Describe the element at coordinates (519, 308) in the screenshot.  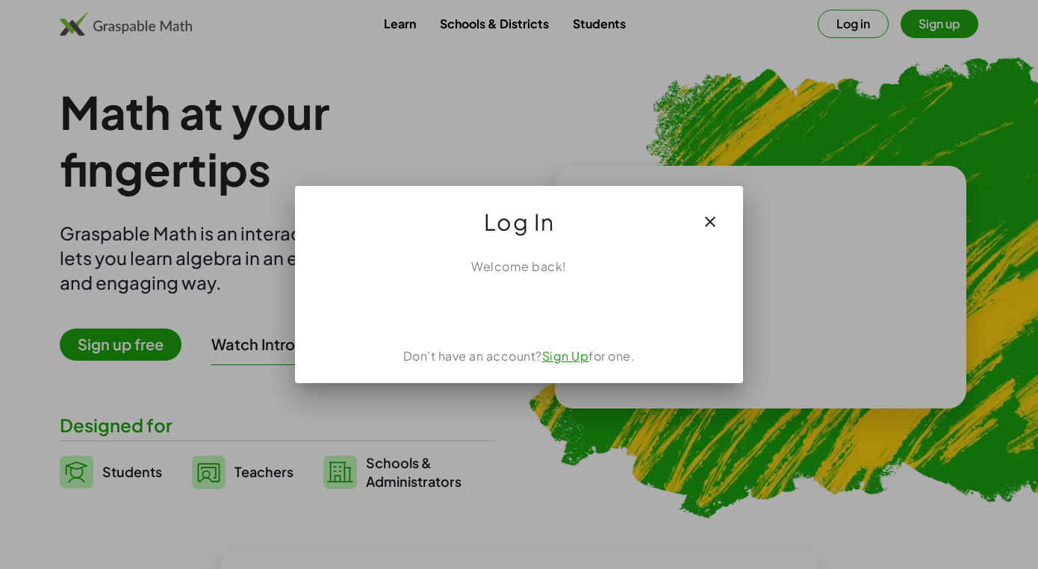
I see `div: Acceder con Google. Se abre en una pestaña nueva` at that location.